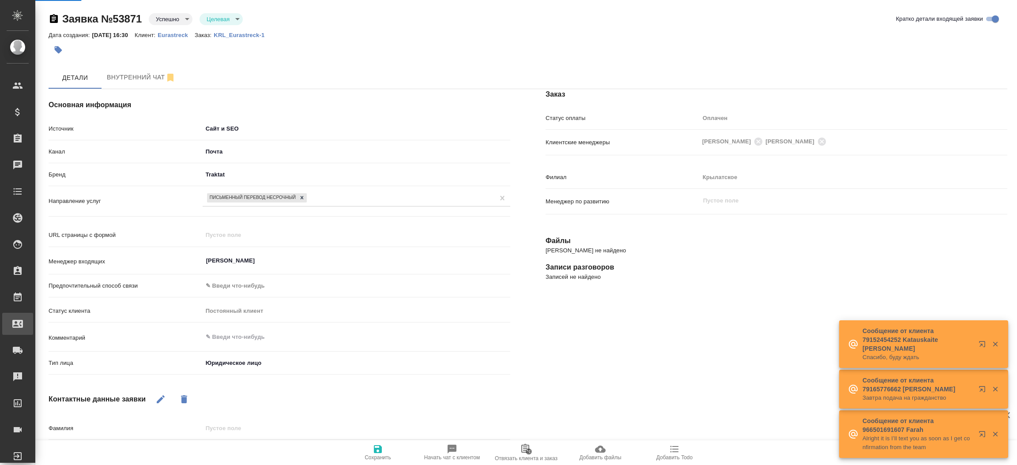 Image resolution: width=1017 pixels, height=465 pixels. What do you see at coordinates (918, 443) in the screenshot?
I see `p: Alright it is I’ll text you as soon as I get confirmation from the team` at bounding box center [918, 443].